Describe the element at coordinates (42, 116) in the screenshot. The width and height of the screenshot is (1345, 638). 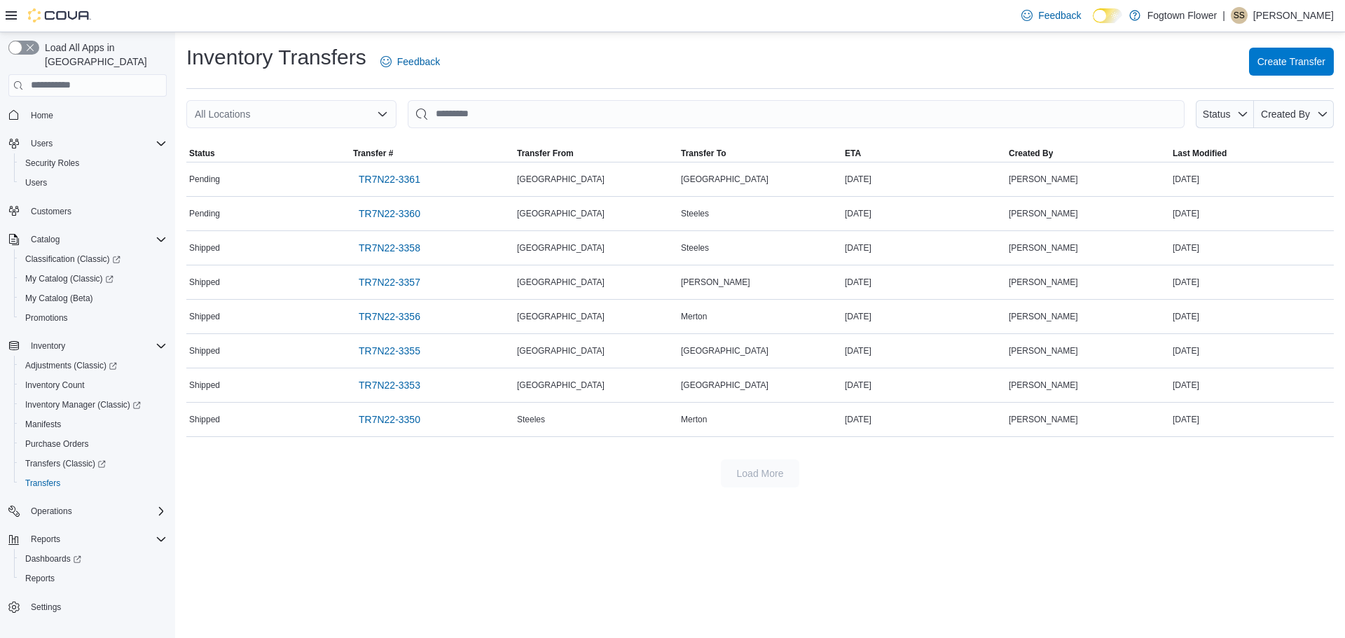
I see `a: Home` at that location.